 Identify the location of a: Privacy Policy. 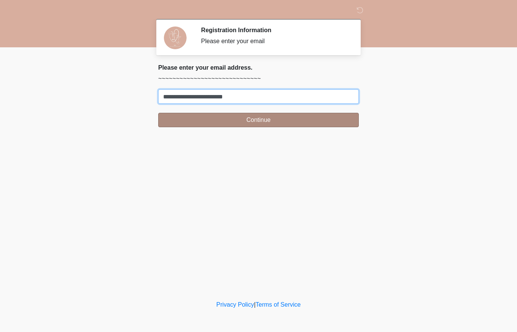
(235, 304).